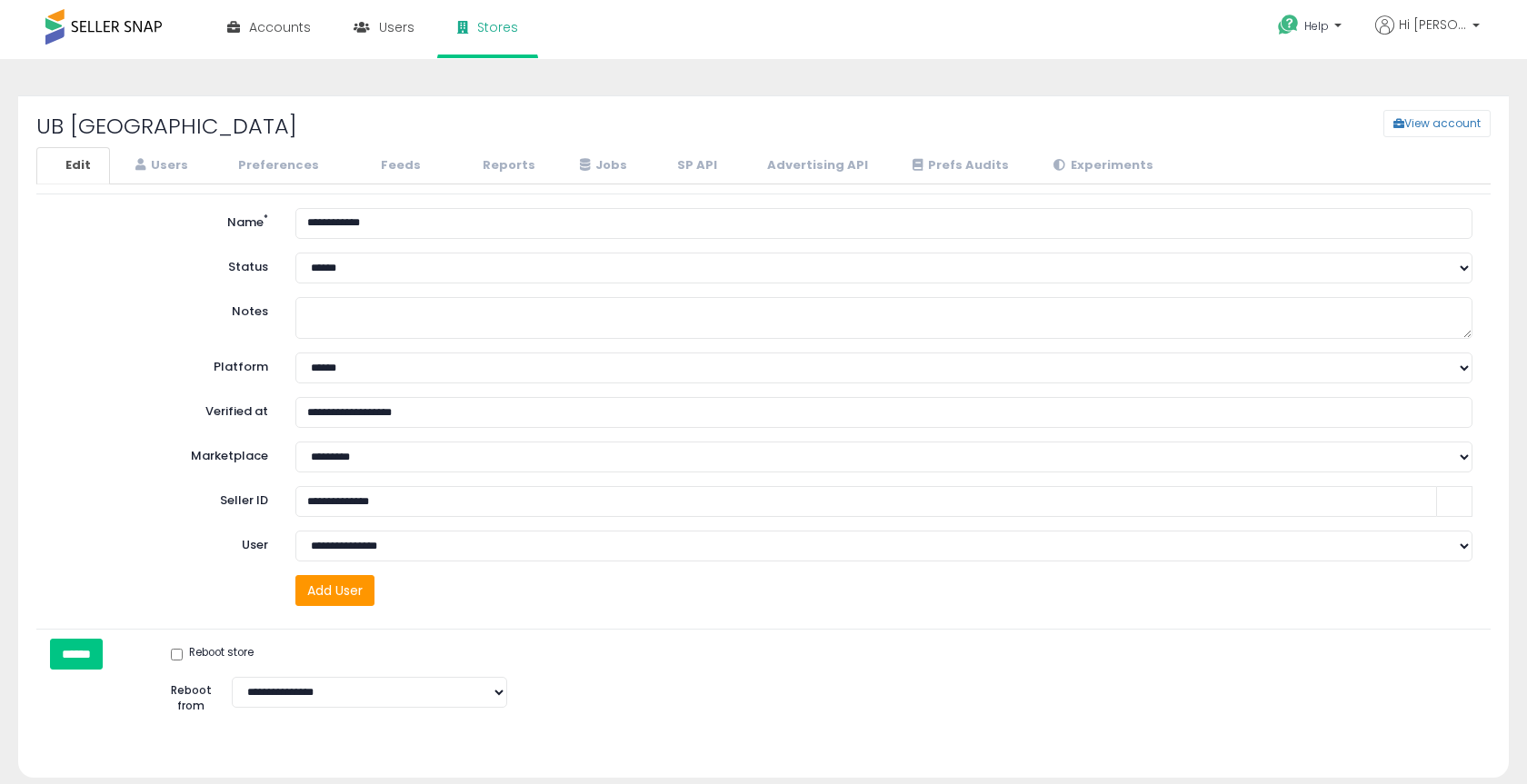 Image resolution: width=1527 pixels, height=784 pixels. I want to click on a: Jobs, so click(601, 165).